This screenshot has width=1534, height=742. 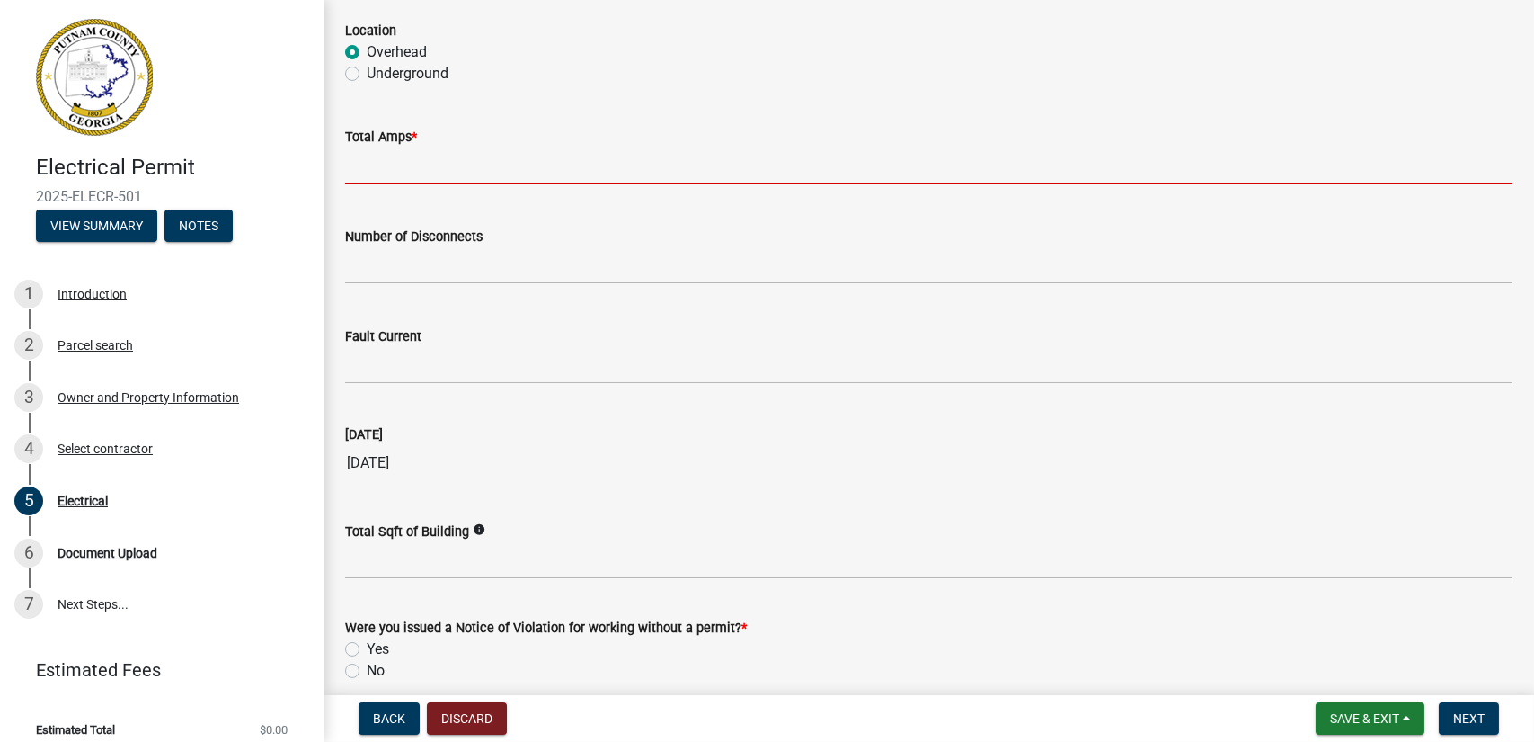 I want to click on label: Were you issued a Notice of Violation for working without a permit?, so click(x=546, y=628).